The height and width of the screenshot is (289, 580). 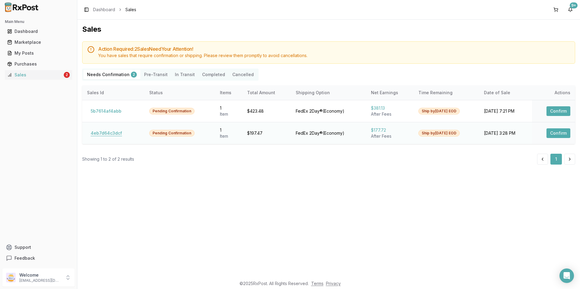 What do you see at coordinates (243, 75) in the screenshot?
I see `button: Cancelled` at bounding box center [243, 75].